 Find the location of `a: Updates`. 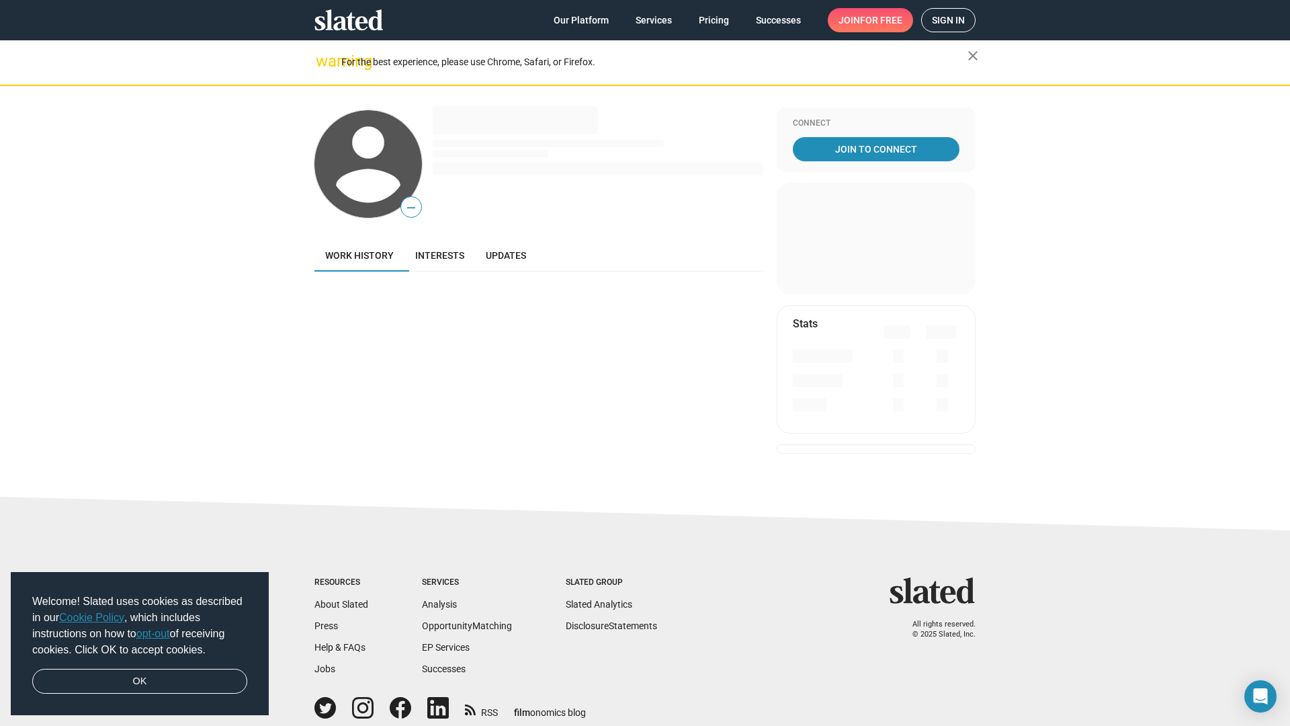

a: Updates is located at coordinates (506, 255).